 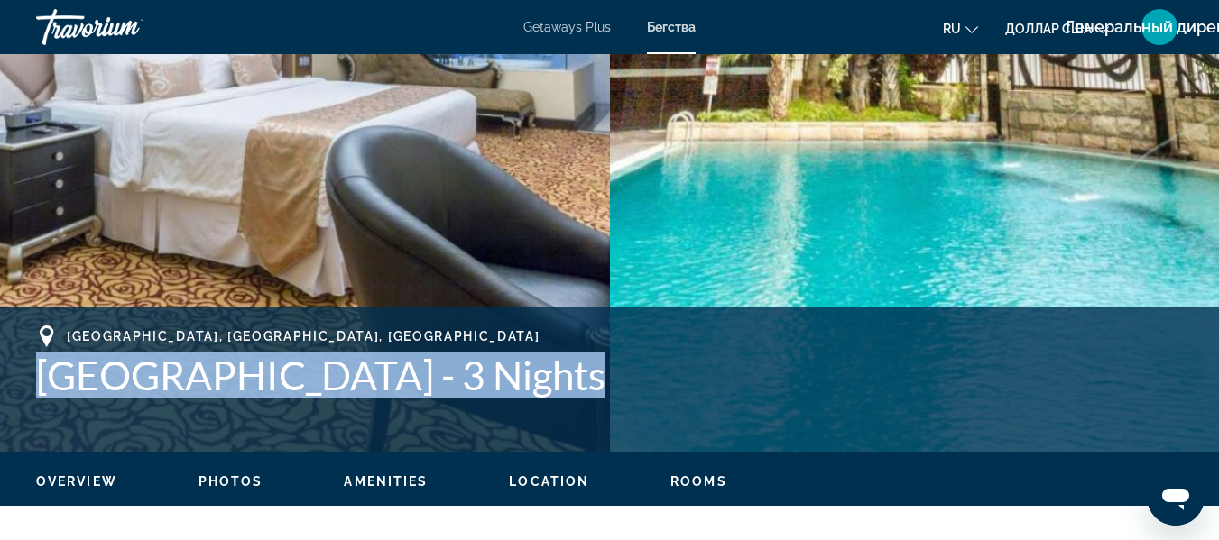 I want to click on a: Травориум, so click(x=126, y=27).